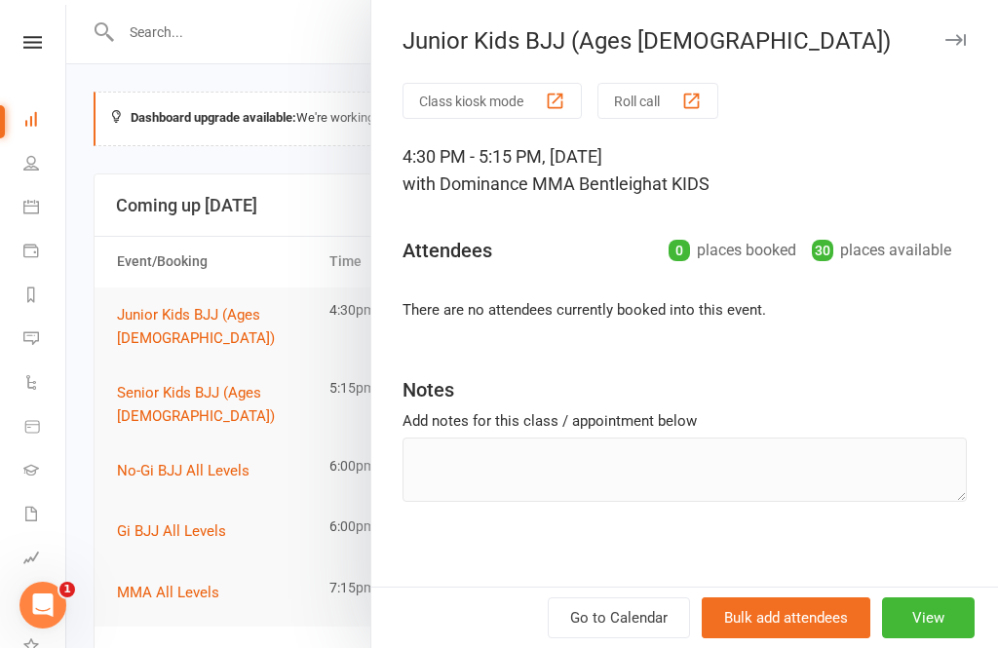  I want to click on a: Calendar, so click(45, 209).